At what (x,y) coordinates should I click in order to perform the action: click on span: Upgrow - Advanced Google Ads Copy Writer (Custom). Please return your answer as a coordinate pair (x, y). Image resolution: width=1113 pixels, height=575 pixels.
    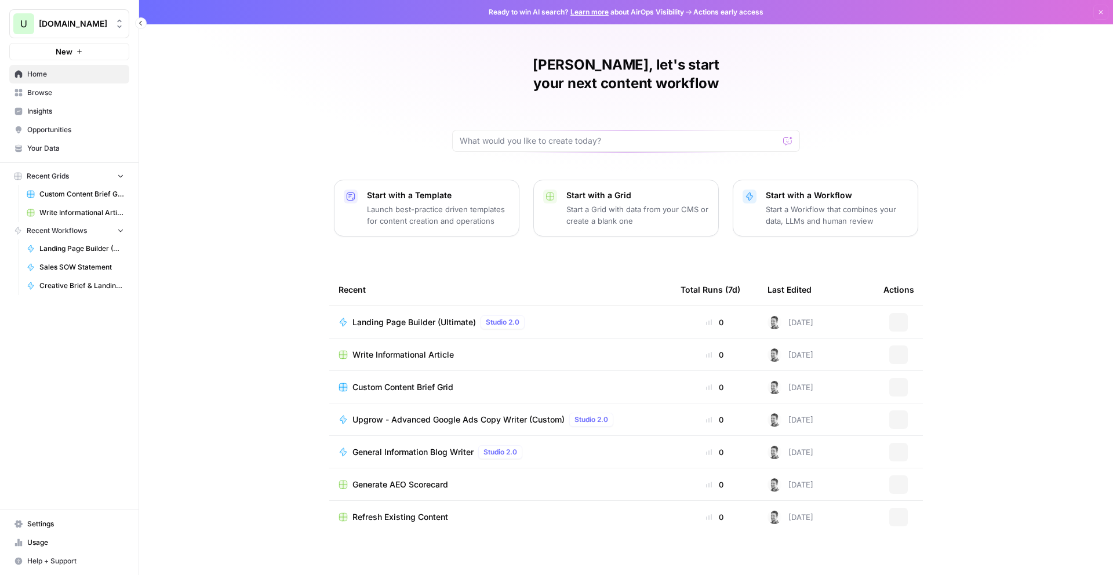
    Looking at the image, I should click on (459, 420).